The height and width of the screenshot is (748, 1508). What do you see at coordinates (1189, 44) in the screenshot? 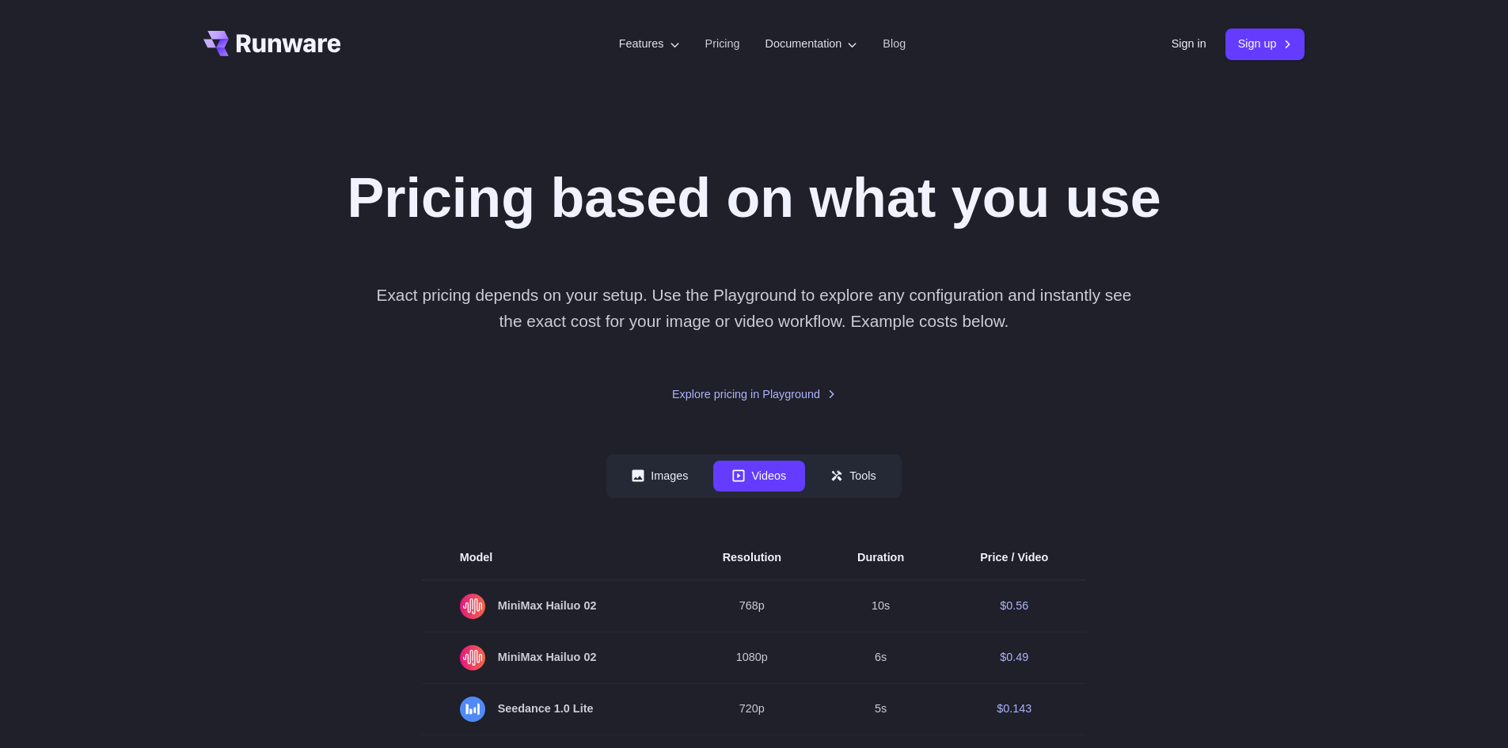
I see `a: Sign in` at bounding box center [1189, 44].